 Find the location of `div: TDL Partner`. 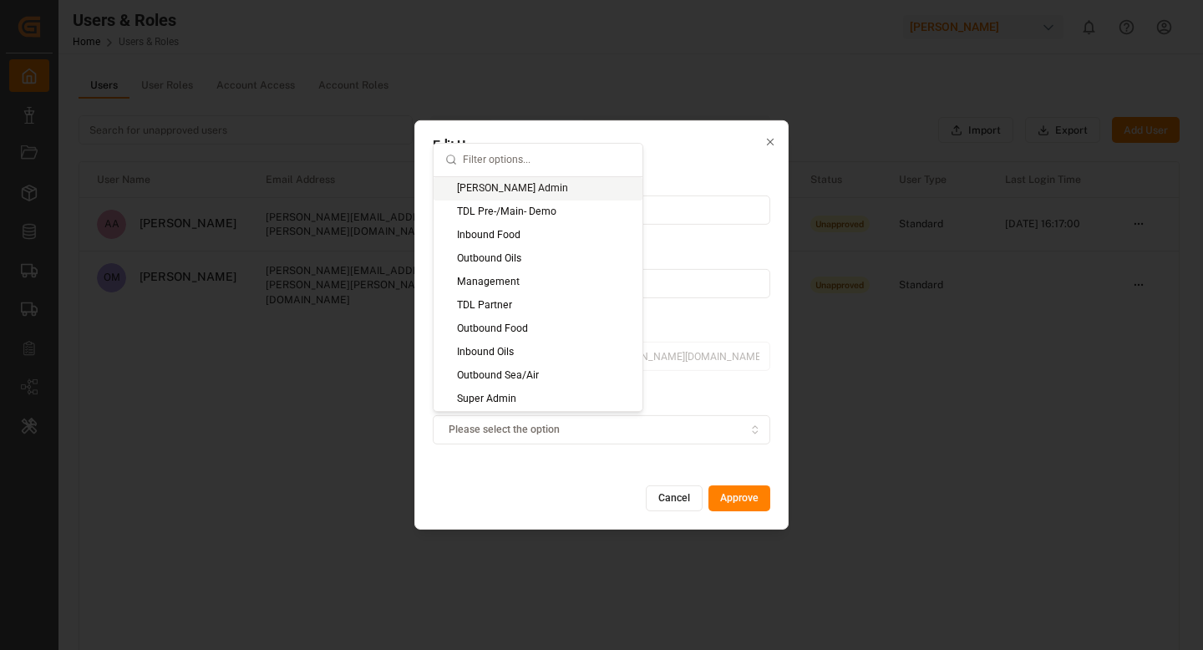

div: TDL Partner is located at coordinates (538, 306).